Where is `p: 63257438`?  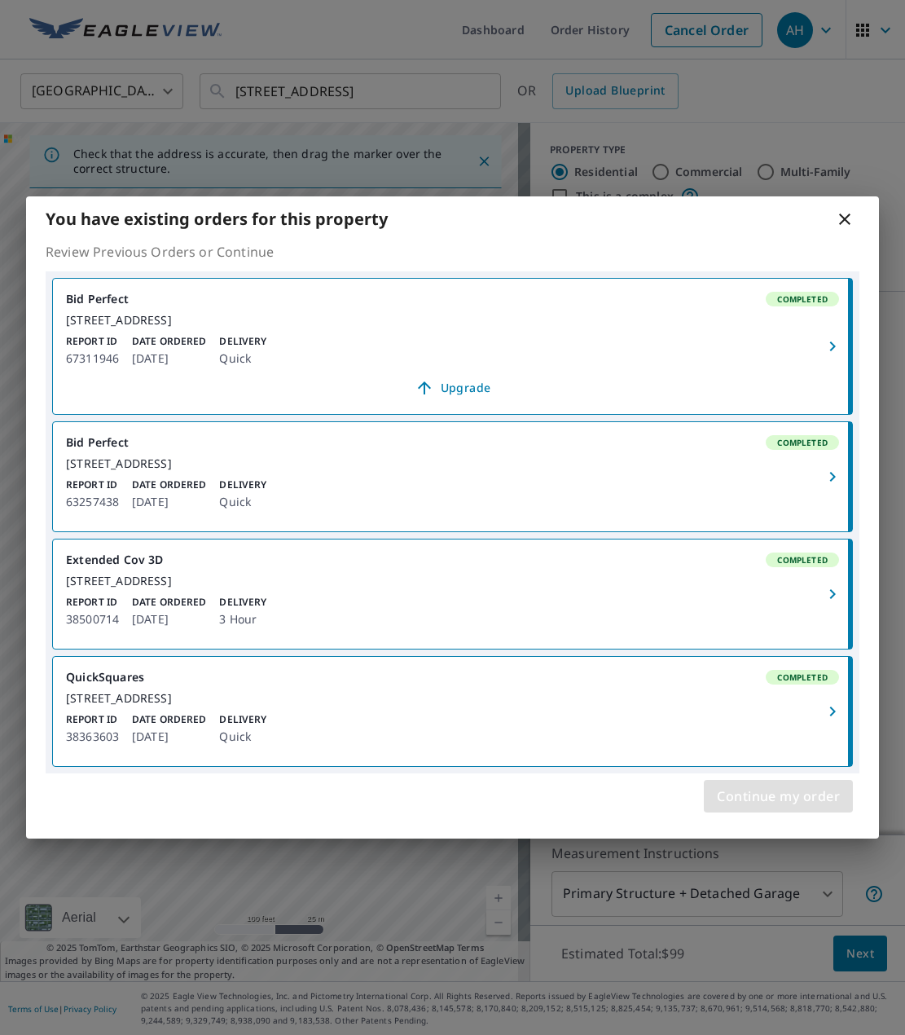 p: 63257438 is located at coordinates (92, 502).